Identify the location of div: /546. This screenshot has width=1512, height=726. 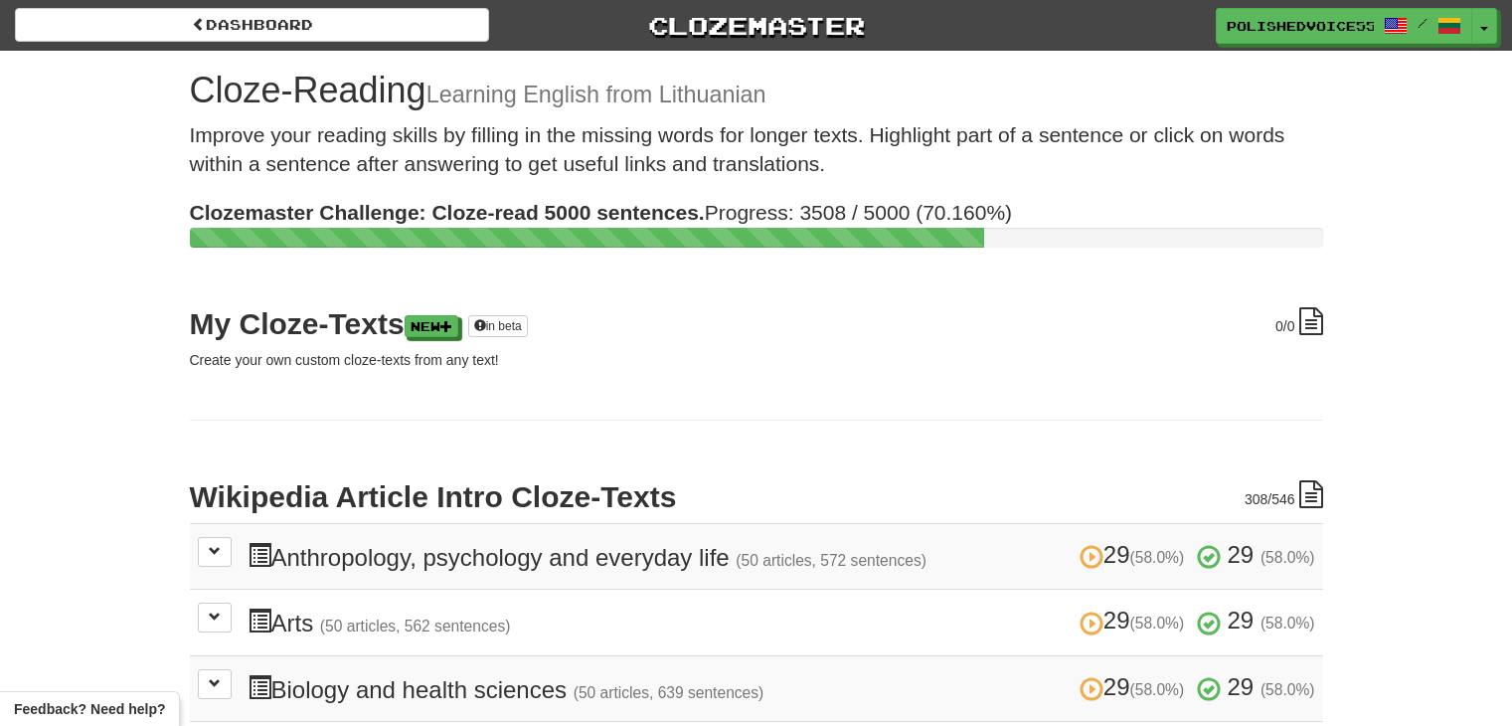
(1284, 494).